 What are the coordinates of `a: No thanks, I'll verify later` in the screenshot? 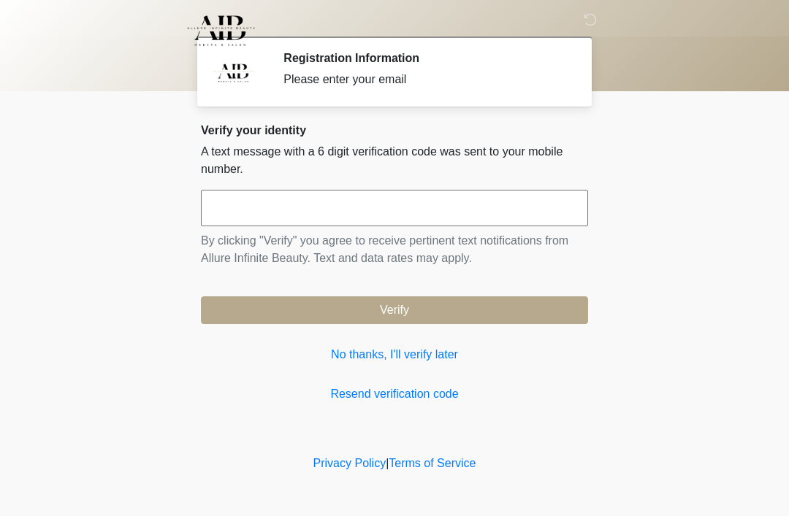 It's located at (394, 355).